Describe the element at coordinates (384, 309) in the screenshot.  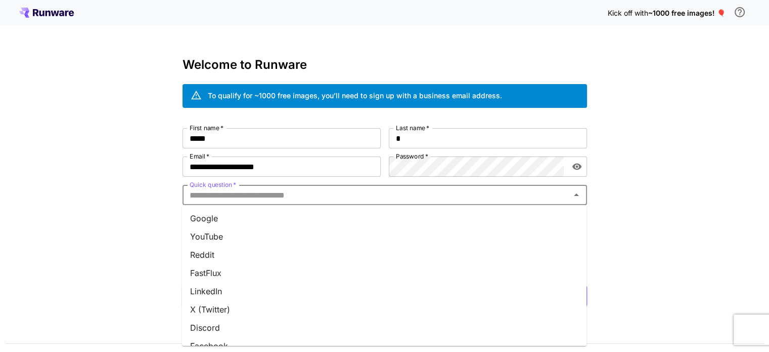
I see `li: X (Twitter)` at that location.